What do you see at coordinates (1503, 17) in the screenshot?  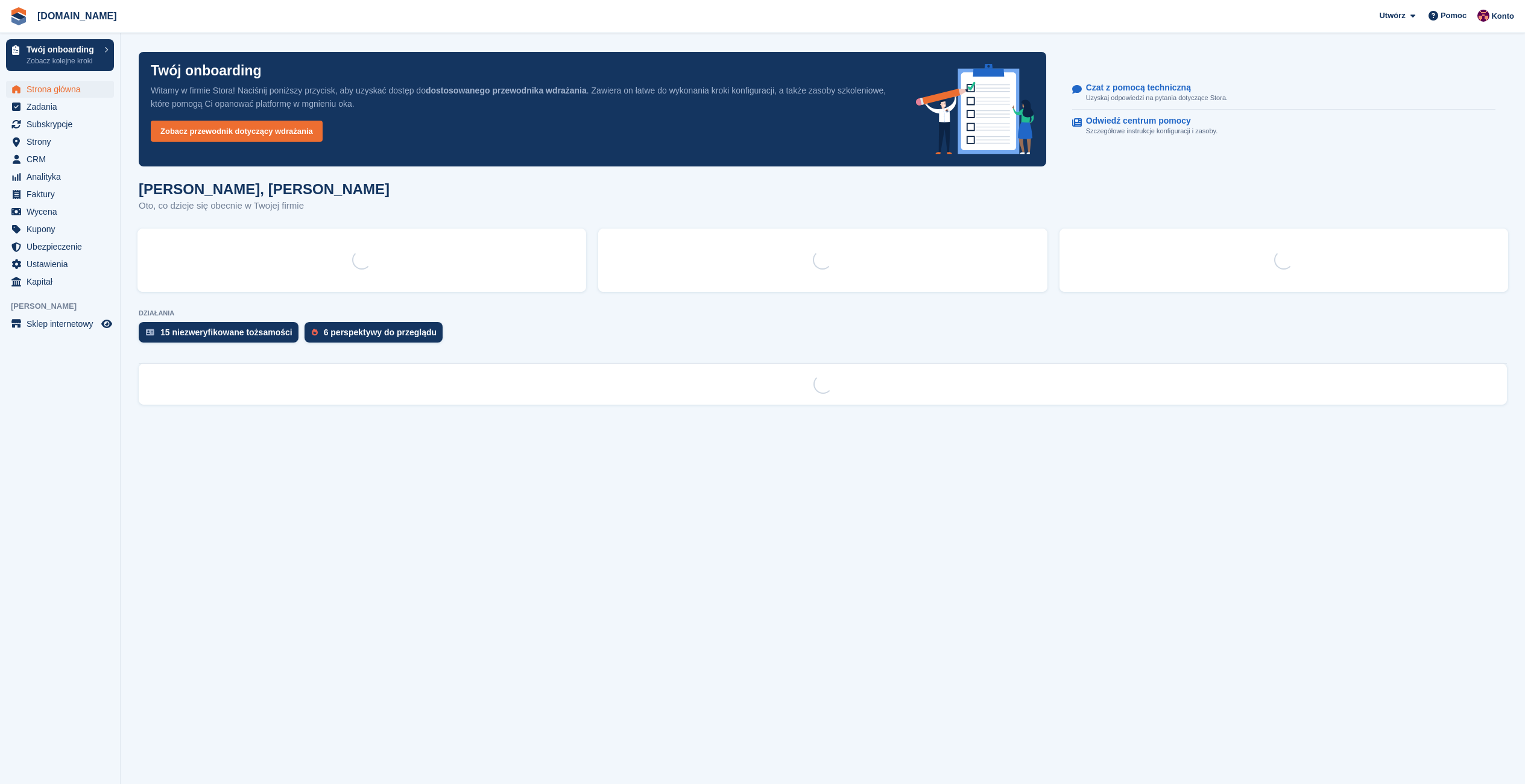 I see `span: Konto` at bounding box center [1503, 17].